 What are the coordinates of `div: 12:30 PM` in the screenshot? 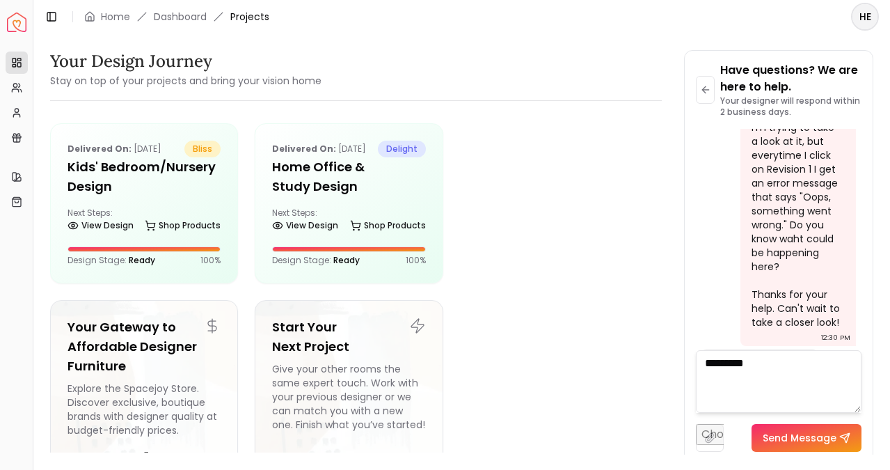 It's located at (835, 337).